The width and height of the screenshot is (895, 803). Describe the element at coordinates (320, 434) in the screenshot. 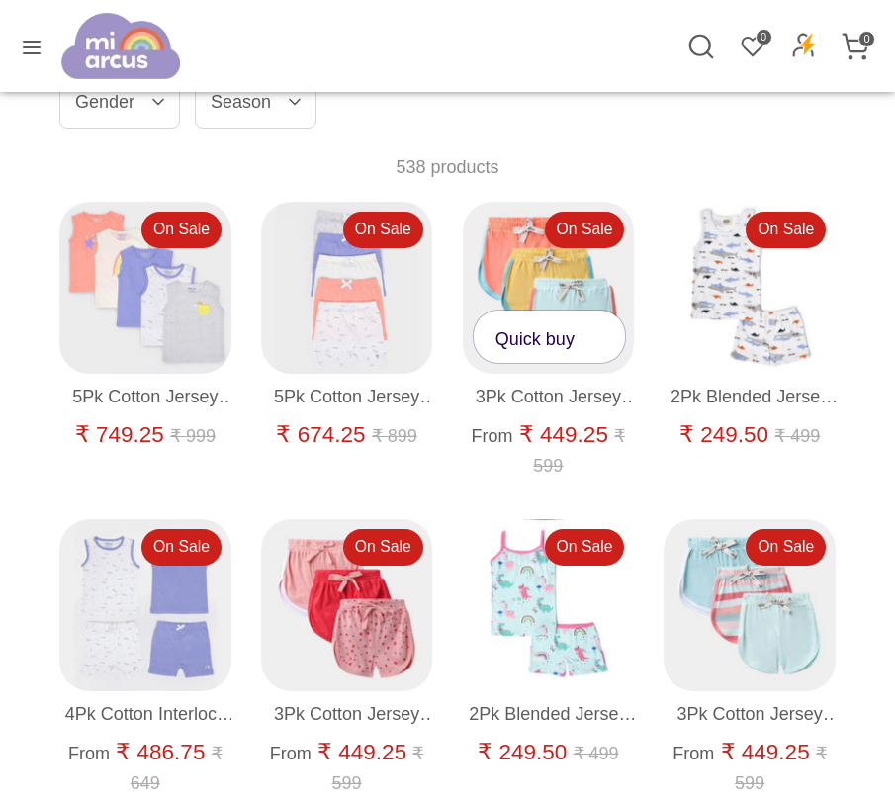

I see `span: ₹ 674.25` at that location.